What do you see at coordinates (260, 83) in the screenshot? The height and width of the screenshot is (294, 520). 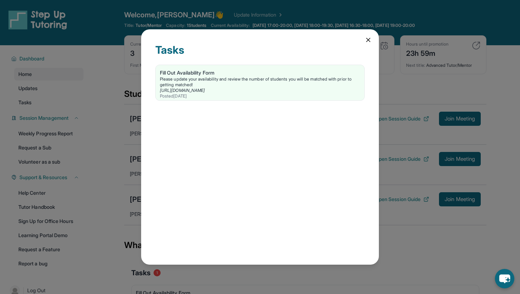 I see `a: Fill Out Availability FormPlease update your availability and review the number of students you w...` at bounding box center [260, 83].